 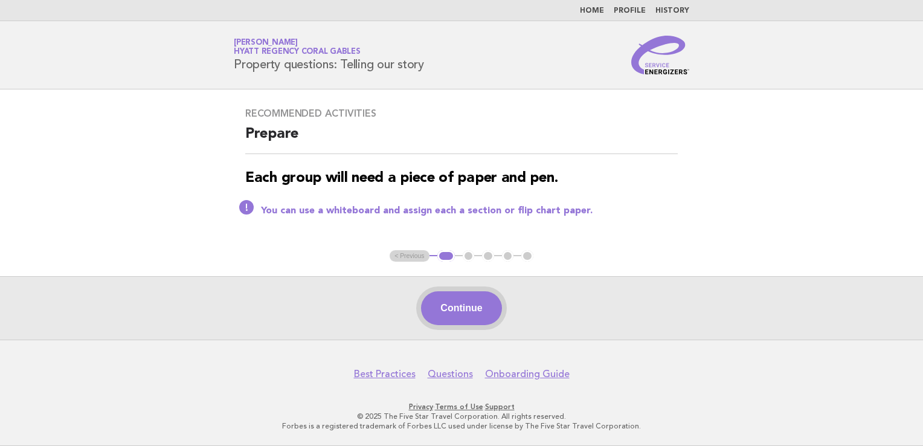 I want to click on a: Onboarding Guide, so click(x=527, y=374).